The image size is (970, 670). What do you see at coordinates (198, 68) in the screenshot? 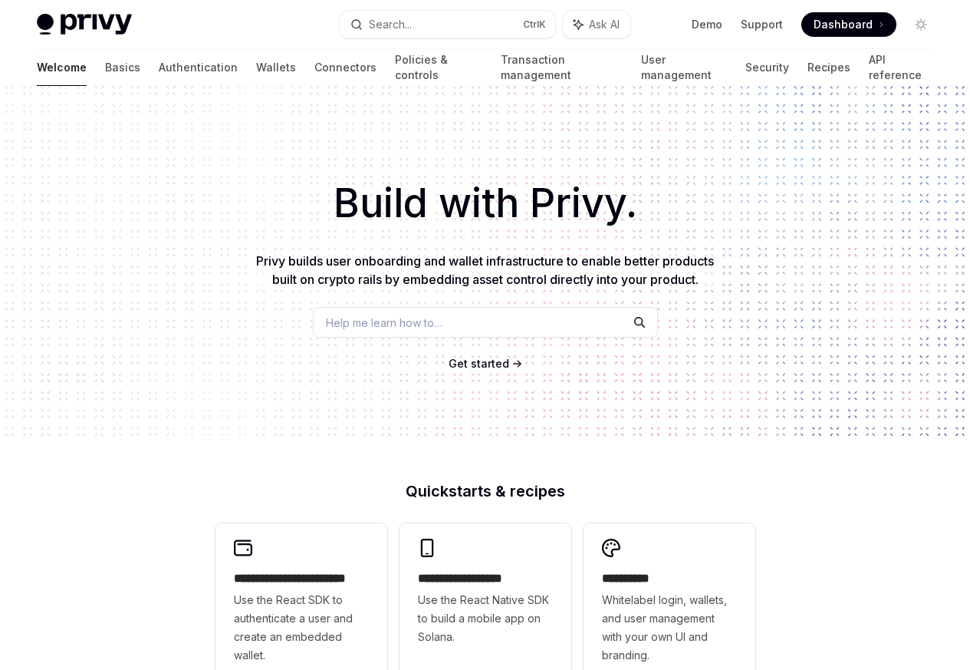
I see `a: Authentication` at bounding box center [198, 68].